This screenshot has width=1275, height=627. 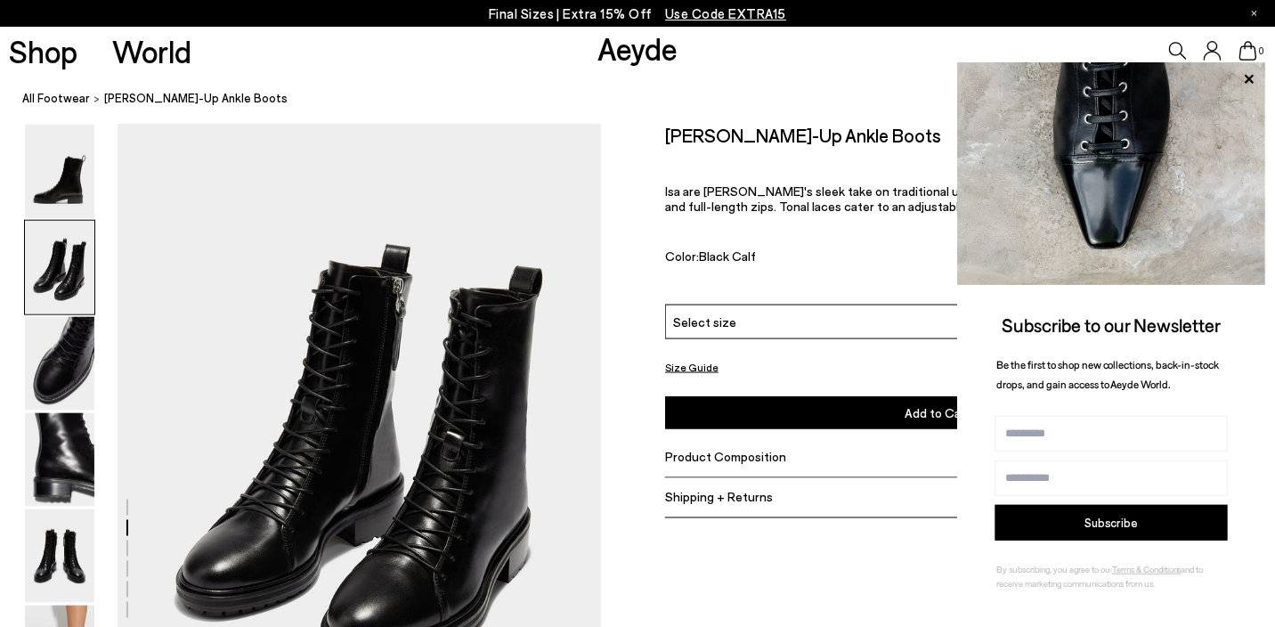 I want to click on span: Product Composition, so click(x=726, y=457).